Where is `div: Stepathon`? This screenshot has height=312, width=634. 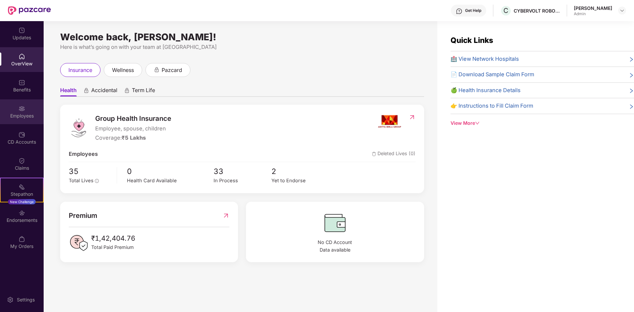
div: Stepathon is located at coordinates (22, 194).